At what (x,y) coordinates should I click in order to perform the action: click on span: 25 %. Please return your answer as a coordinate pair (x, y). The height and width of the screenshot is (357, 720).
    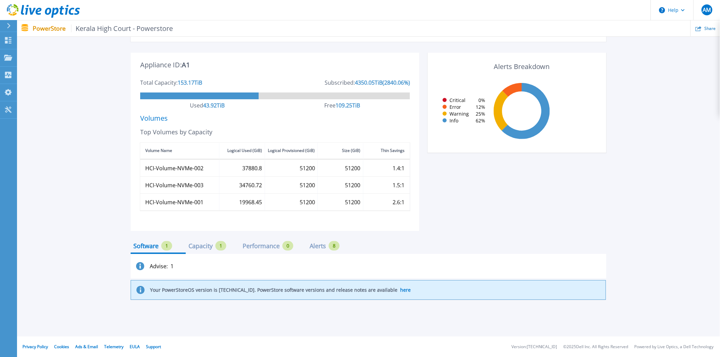
    Looking at the image, I should click on (481, 114).